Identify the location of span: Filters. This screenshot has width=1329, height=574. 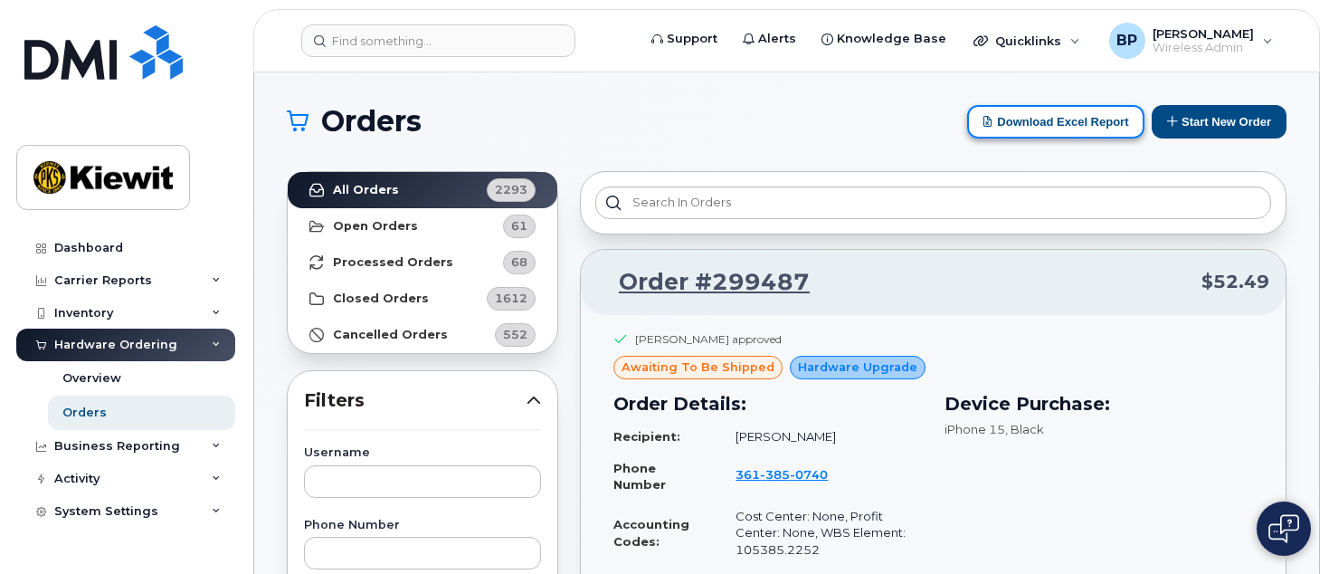
(415, 400).